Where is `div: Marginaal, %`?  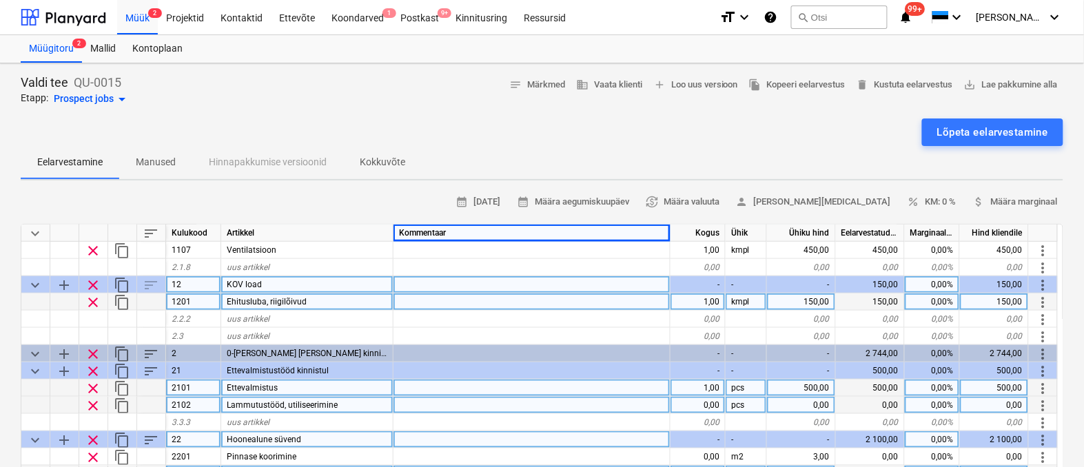
div: Marginaal, % is located at coordinates (933, 233).